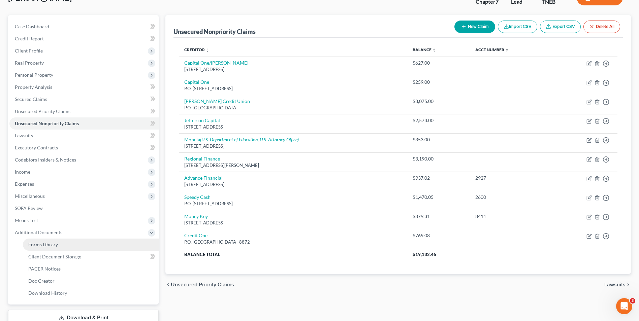 Image resolution: width=639 pixels, height=321 pixels. I want to click on div: $259.00, so click(438, 82).